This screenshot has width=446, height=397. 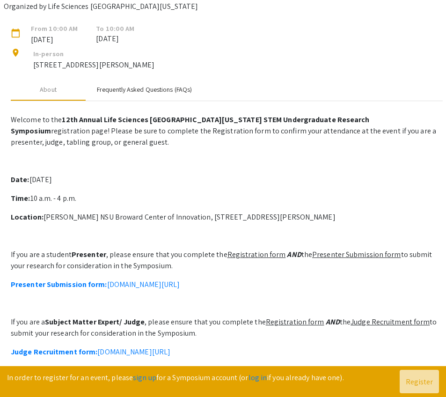 What do you see at coordinates (115, 29) in the screenshot?
I see `span: To 10:00 AM` at bounding box center [115, 29].